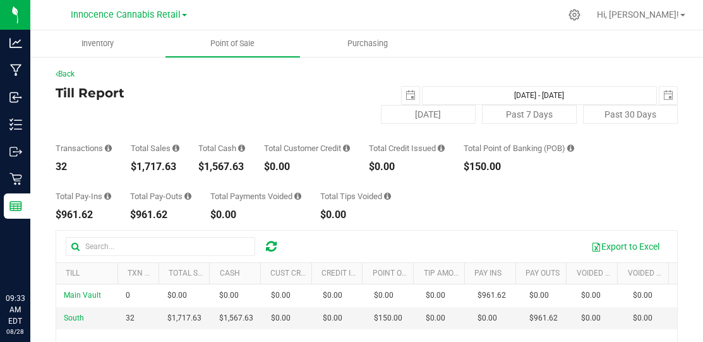  Describe the element at coordinates (625, 246) in the screenshot. I see `button: Export to Excel` at that location.